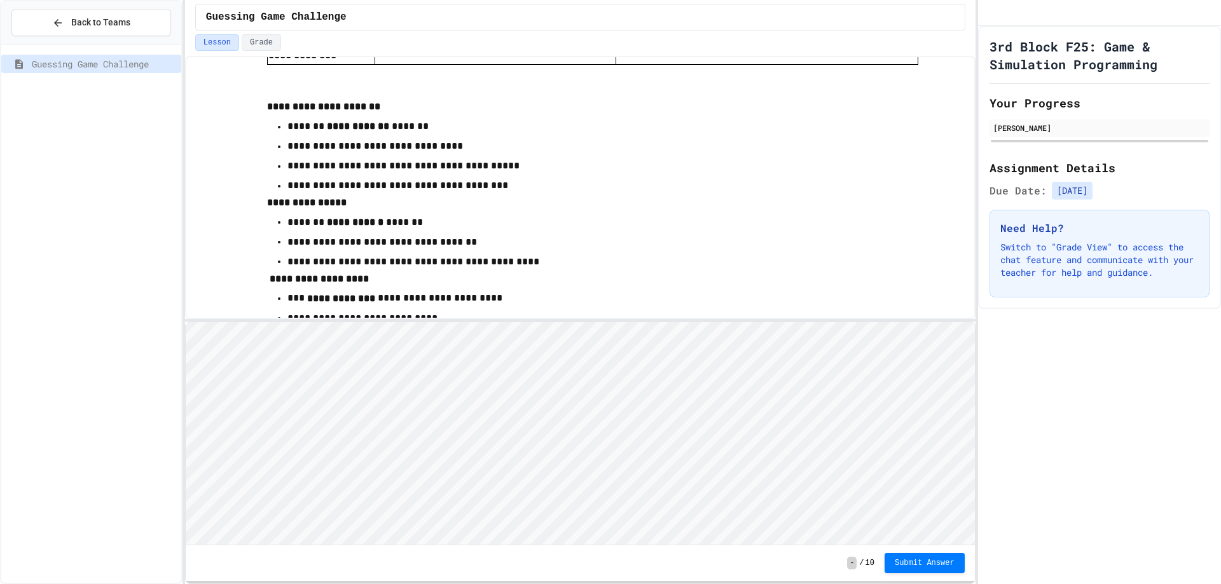 The image size is (1221, 584). I want to click on h3: Need Help?, so click(1099, 228).